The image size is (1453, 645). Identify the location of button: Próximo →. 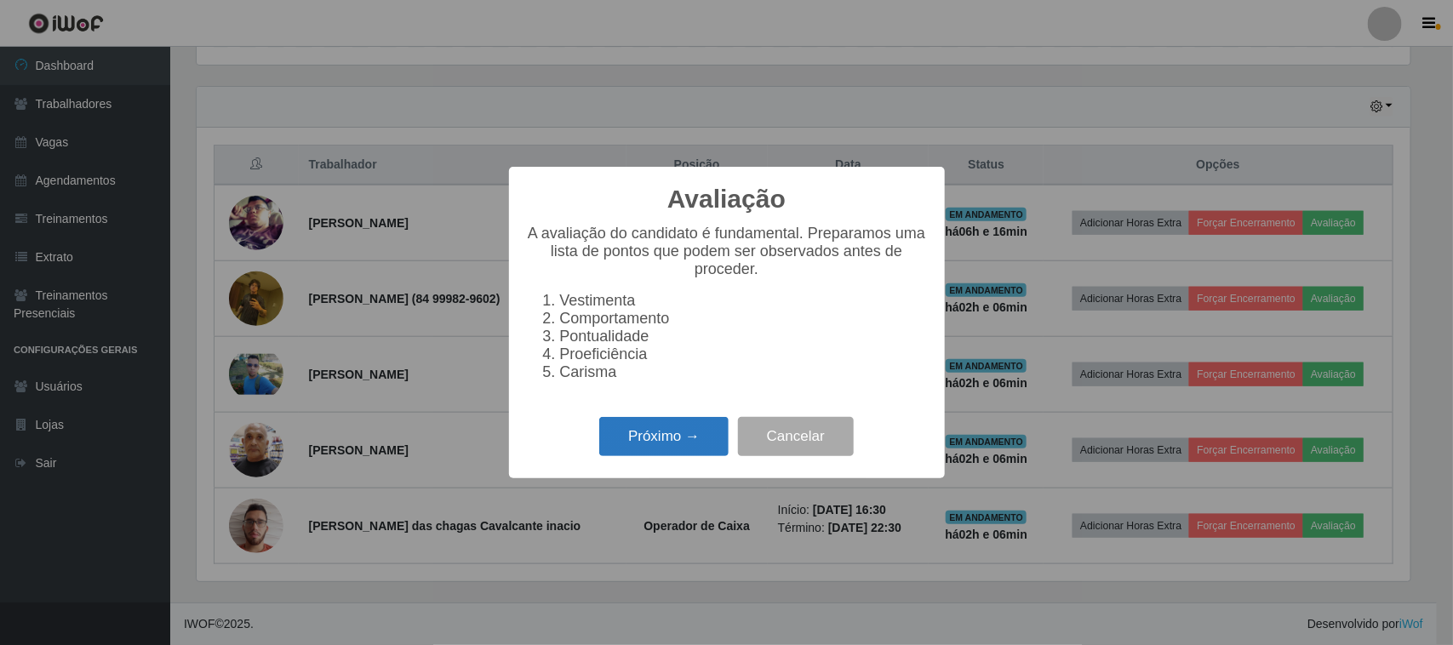
(664, 437).